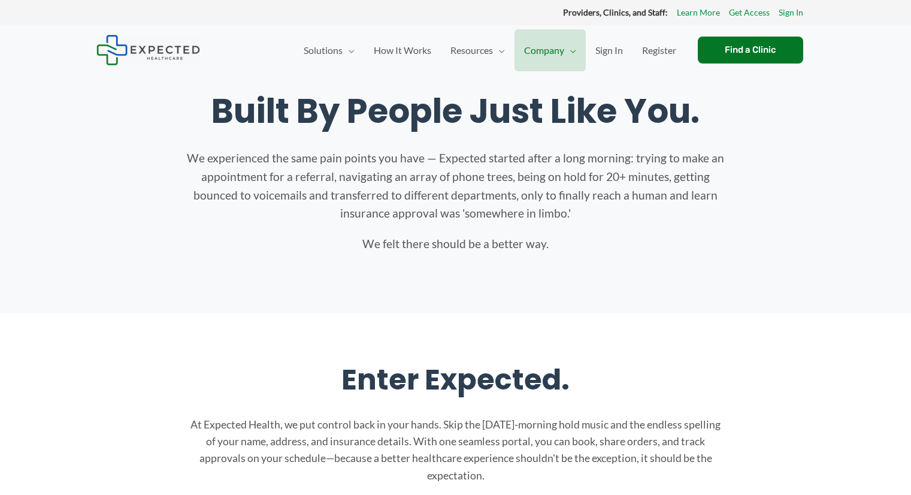 This screenshot has width=911, height=495. Describe the element at coordinates (403, 50) in the screenshot. I see `span: How It Works` at that location.